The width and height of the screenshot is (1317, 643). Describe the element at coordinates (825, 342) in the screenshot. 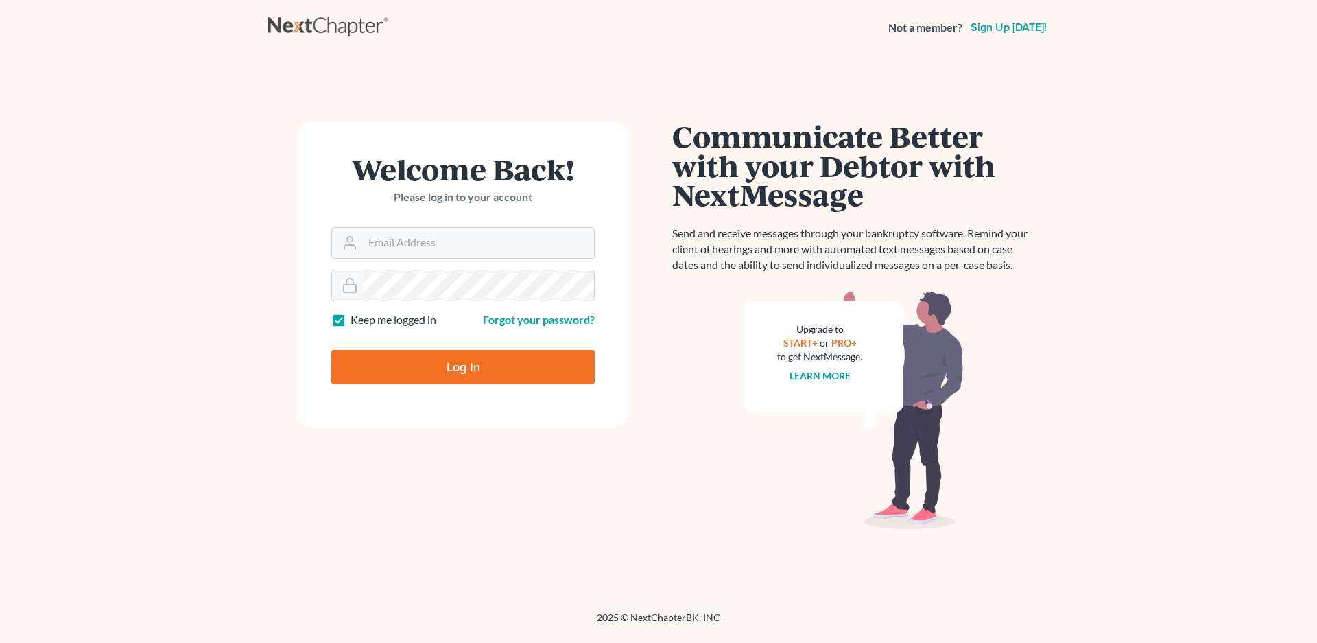

I see `span: or` at that location.